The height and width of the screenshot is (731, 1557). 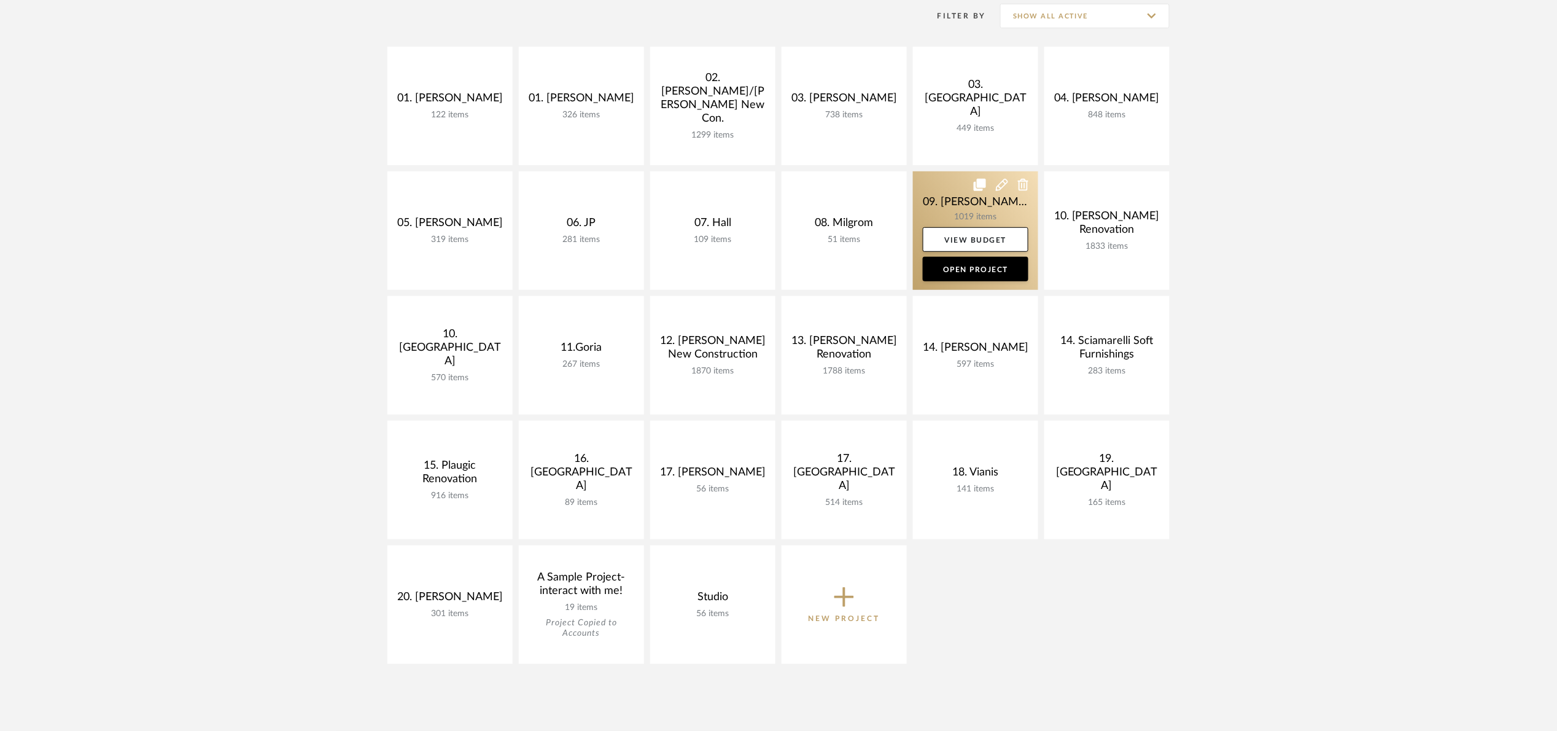 I want to click on div: 301 items, so click(x=450, y=613).